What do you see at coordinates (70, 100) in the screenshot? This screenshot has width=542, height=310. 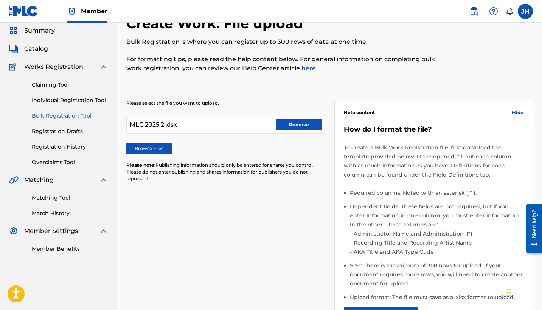 I see `a: Individual Registration Tool` at bounding box center [70, 100].